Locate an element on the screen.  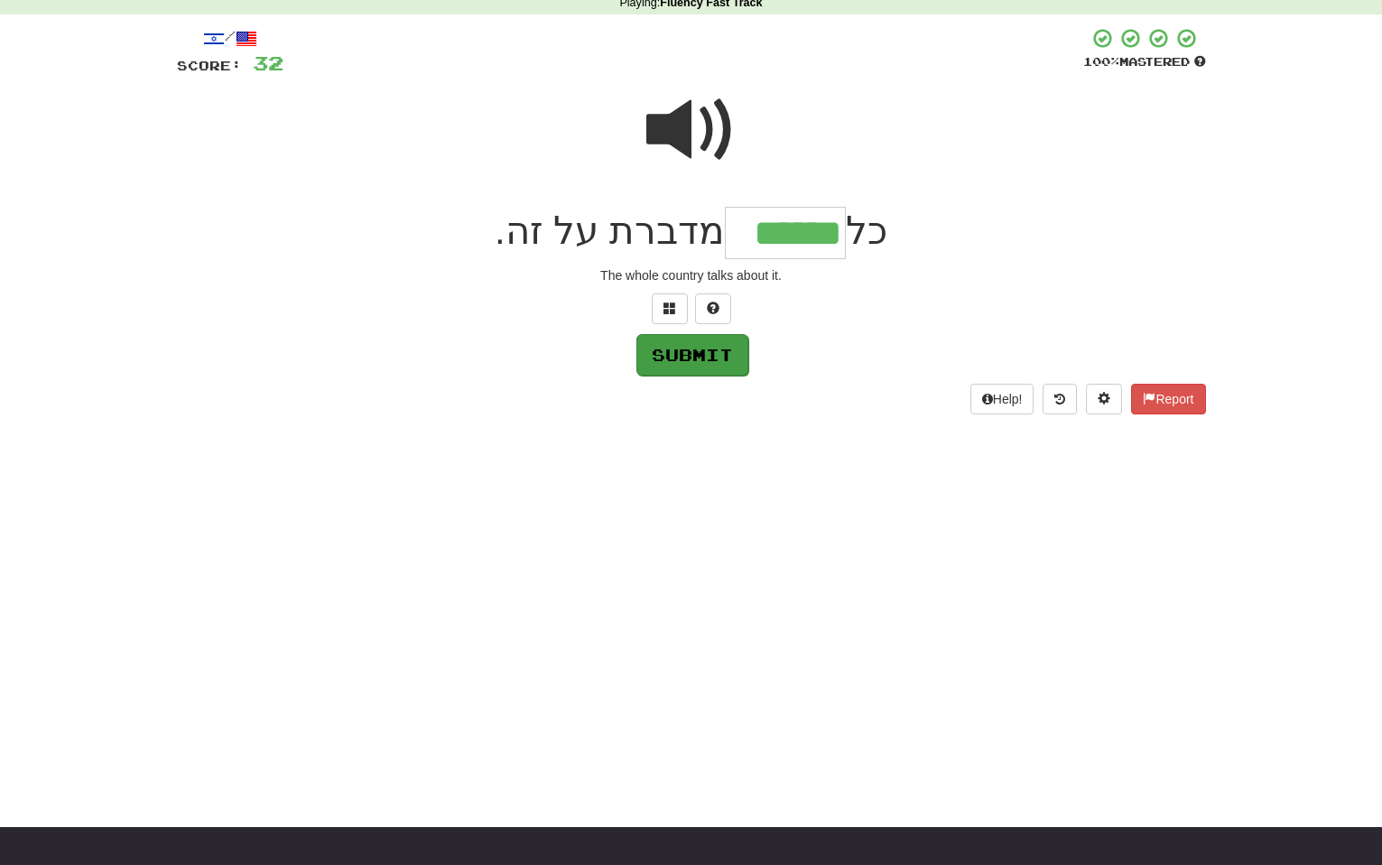
button: Round history (alt+y) is located at coordinates (1059, 399).